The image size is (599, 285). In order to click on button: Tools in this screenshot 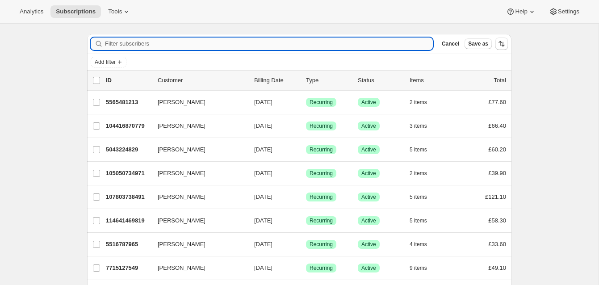, I will do `click(119, 12)`.